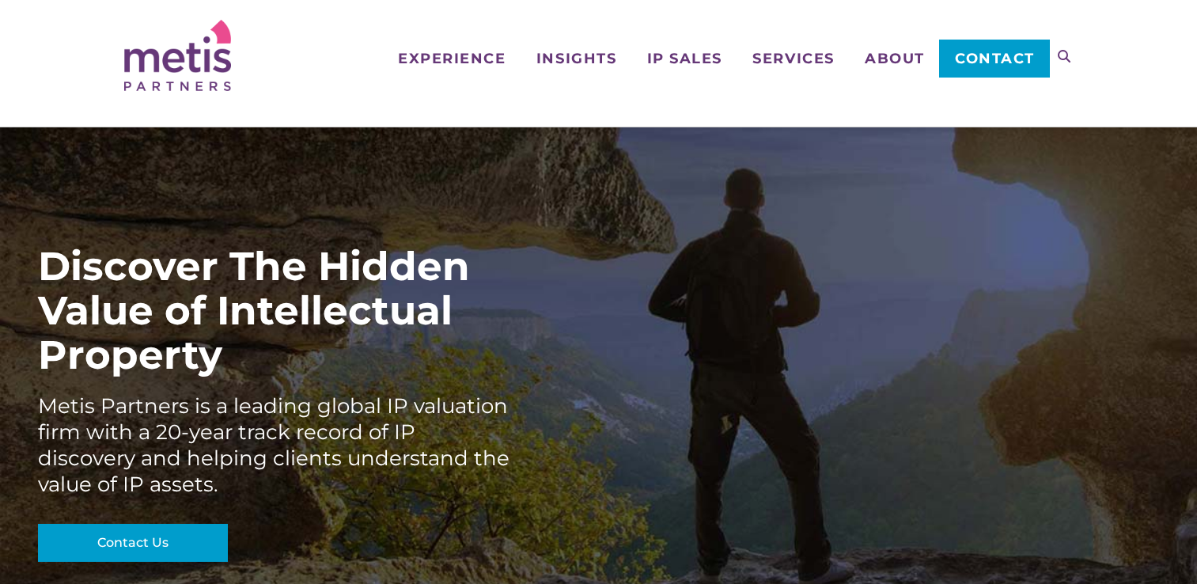 The width and height of the screenshot is (1197, 584). Describe the element at coordinates (994, 59) in the screenshot. I see `a: Contact` at that location.